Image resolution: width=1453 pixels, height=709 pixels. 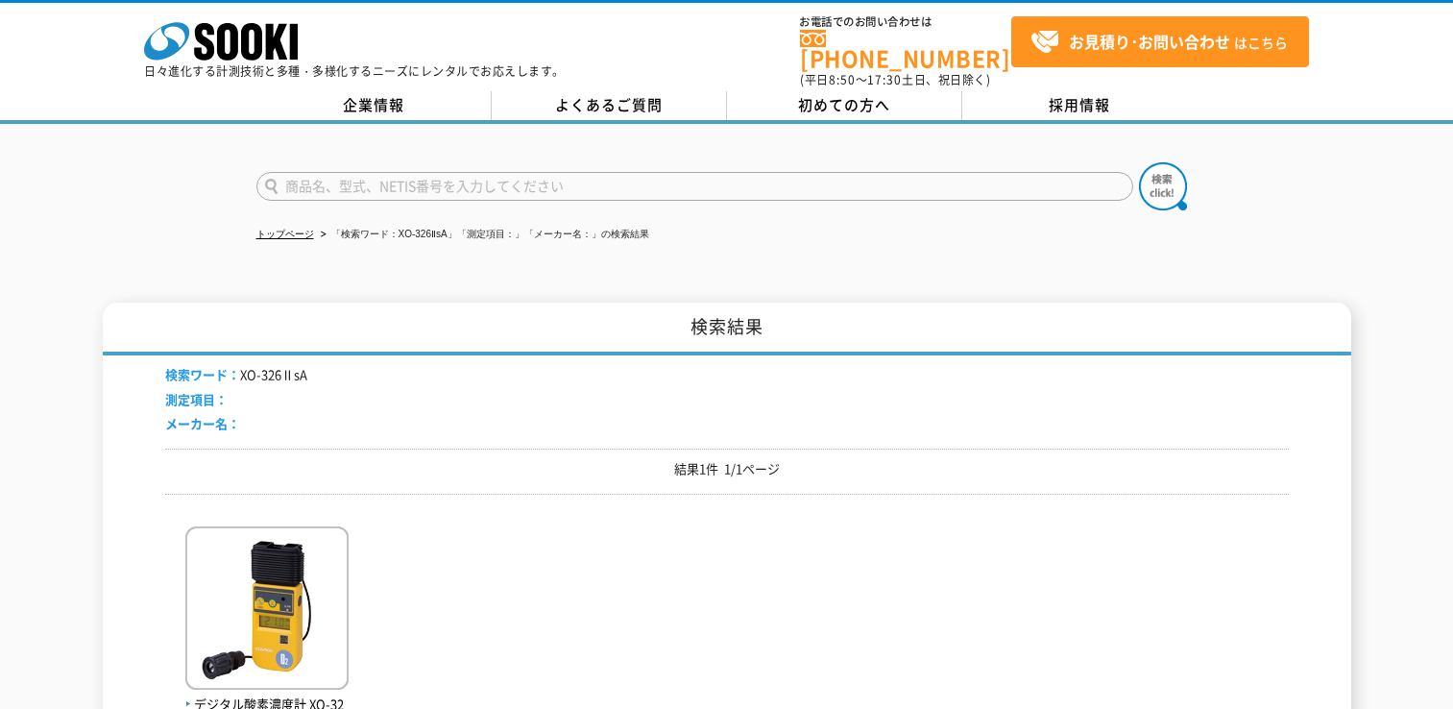 I want to click on span: 17:30, so click(x=885, y=80).